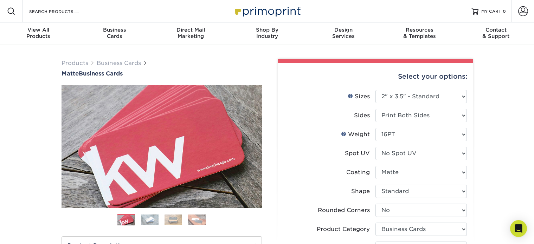 The image size is (534, 244). Describe the element at coordinates (267, 34) in the screenshot. I see `a: Shop ByIndustry` at that location.